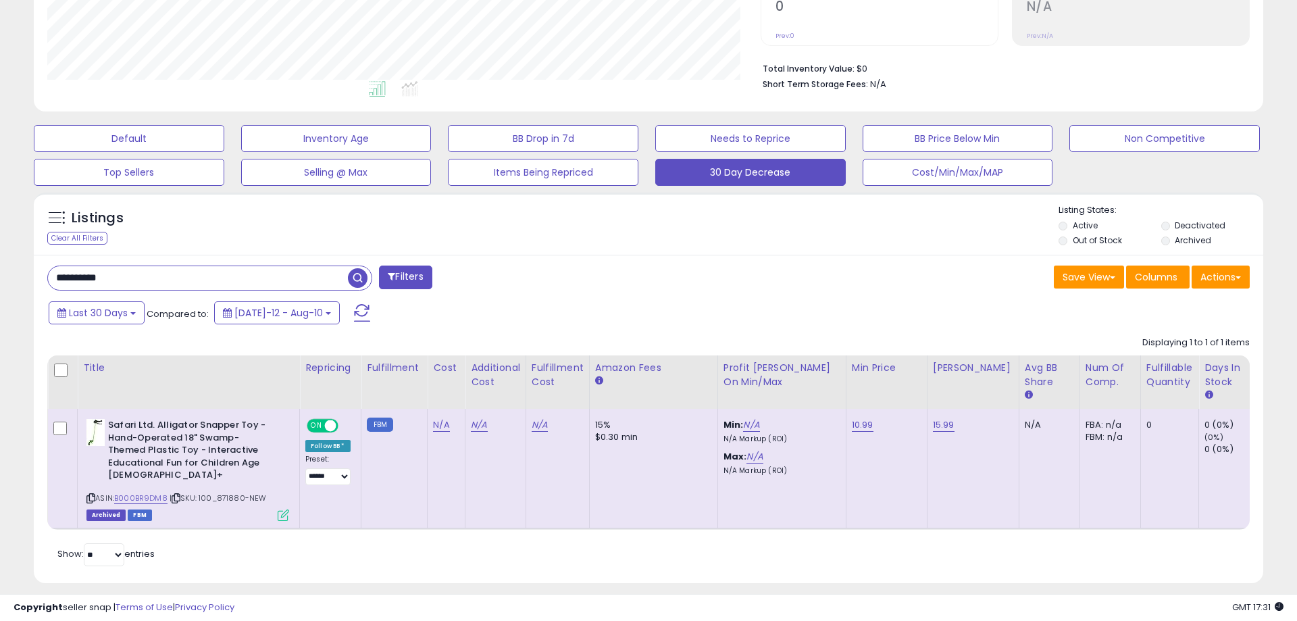  I want to click on button: Last 30 Days, so click(97, 313).